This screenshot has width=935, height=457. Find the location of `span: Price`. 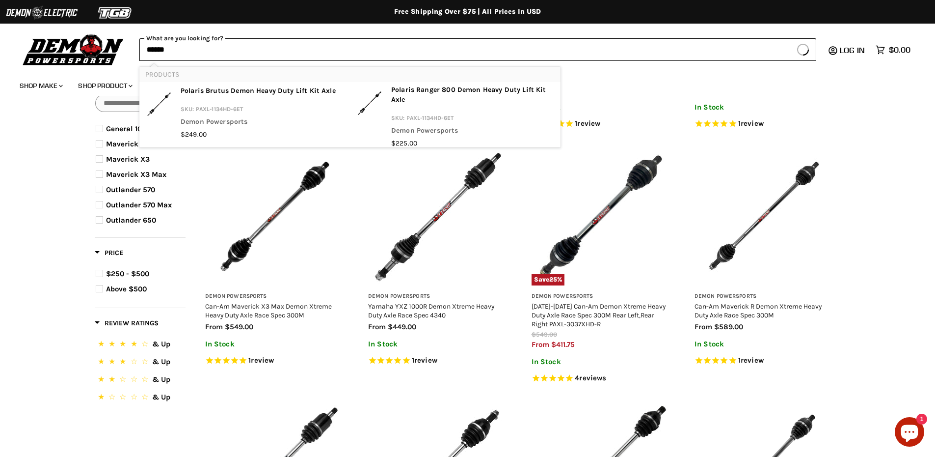

span: Price is located at coordinates (109, 252).